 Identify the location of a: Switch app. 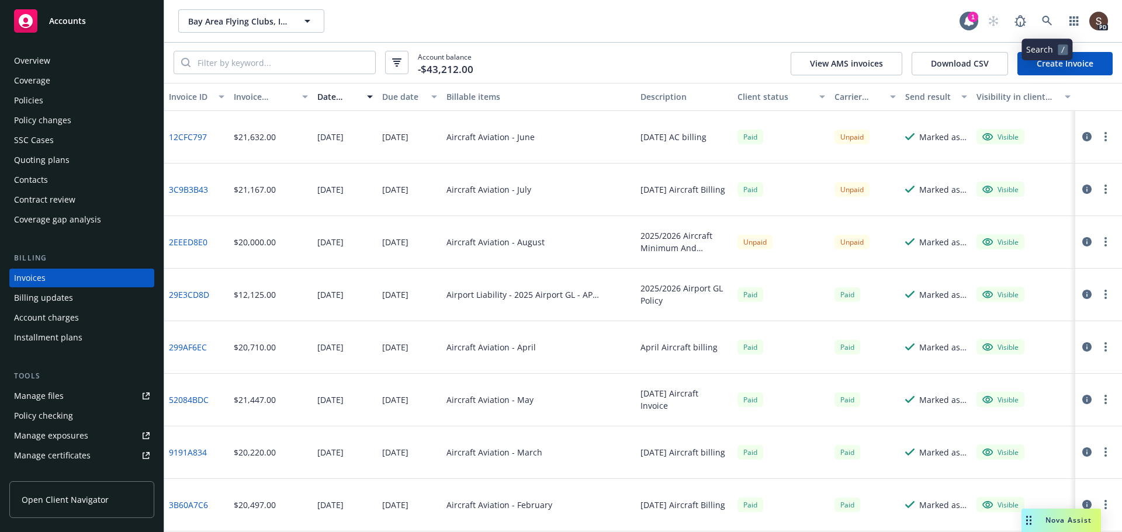
(1074, 21).